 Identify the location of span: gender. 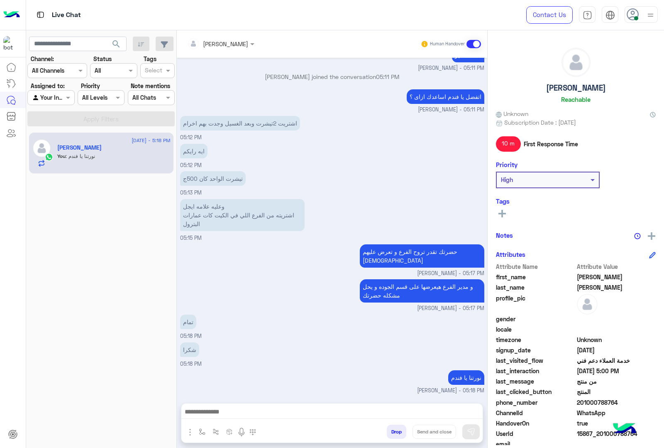
(536, 318).